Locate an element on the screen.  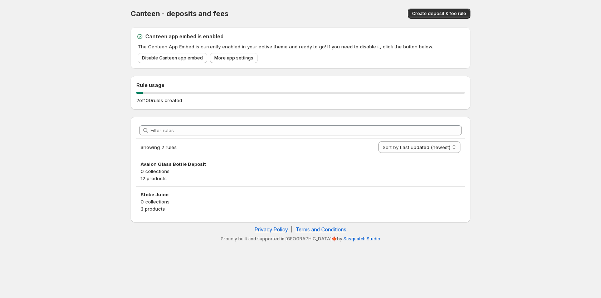
span: Showing 2 rules is located at coordinates (158, 147).